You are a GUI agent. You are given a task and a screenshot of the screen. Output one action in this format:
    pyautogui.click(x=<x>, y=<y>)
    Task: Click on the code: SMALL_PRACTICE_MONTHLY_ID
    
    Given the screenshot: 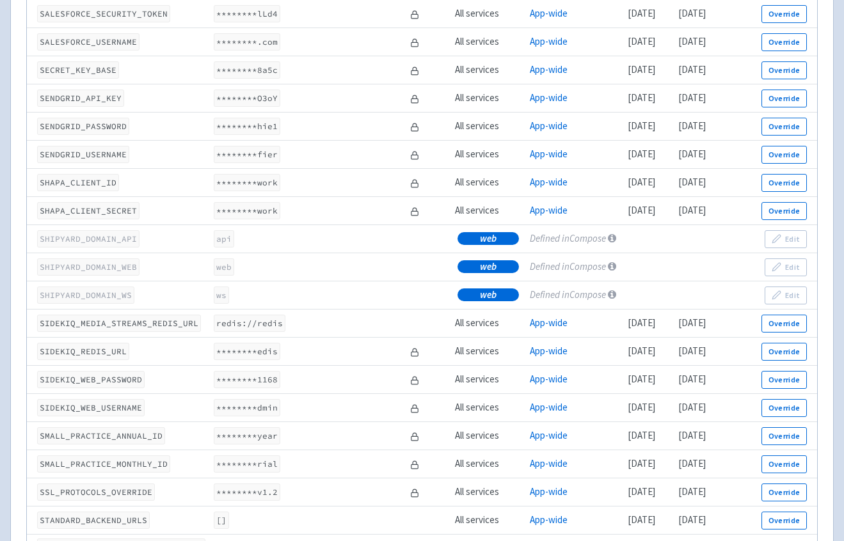 What is the action you would take?
    pyautogui.click(x=104, y=464)
    